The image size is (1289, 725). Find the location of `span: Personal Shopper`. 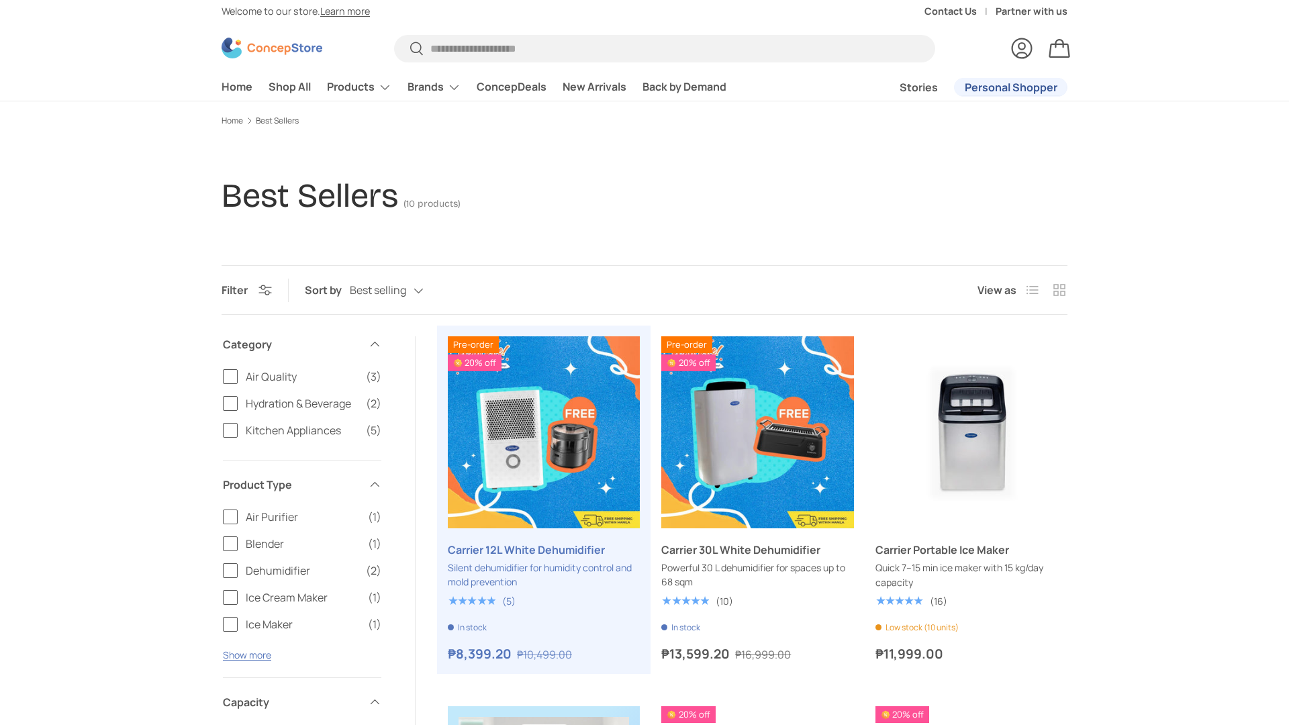

span: Personal Shopper is located at coordinates (1011, 87).